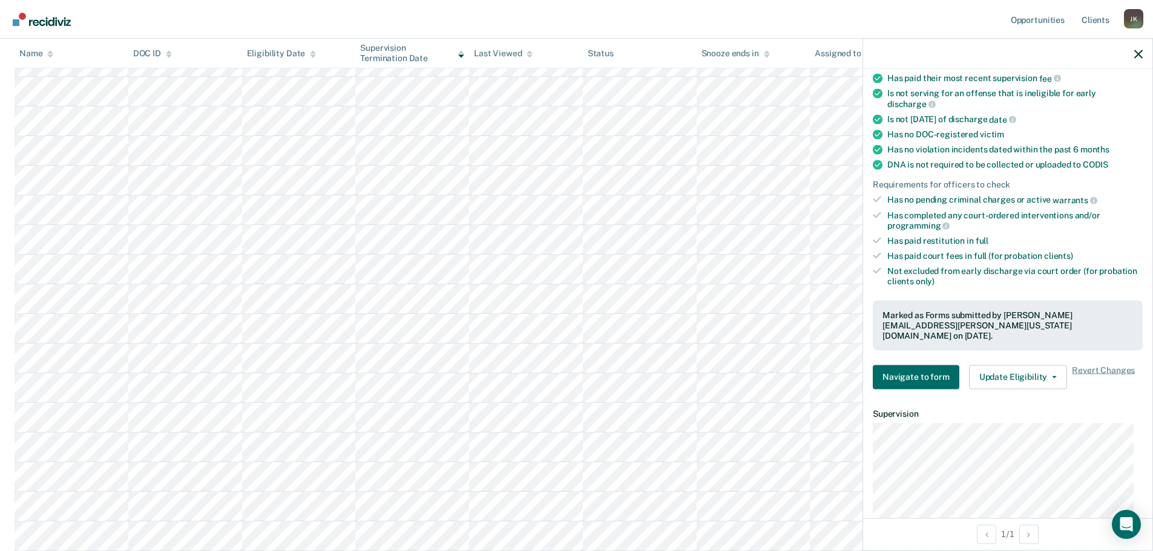 Image resolution: width=1153 pixels, height=551 pixels. I want to click on div: Has completed any court-ordered interventions and/or, so click(1015, 220).